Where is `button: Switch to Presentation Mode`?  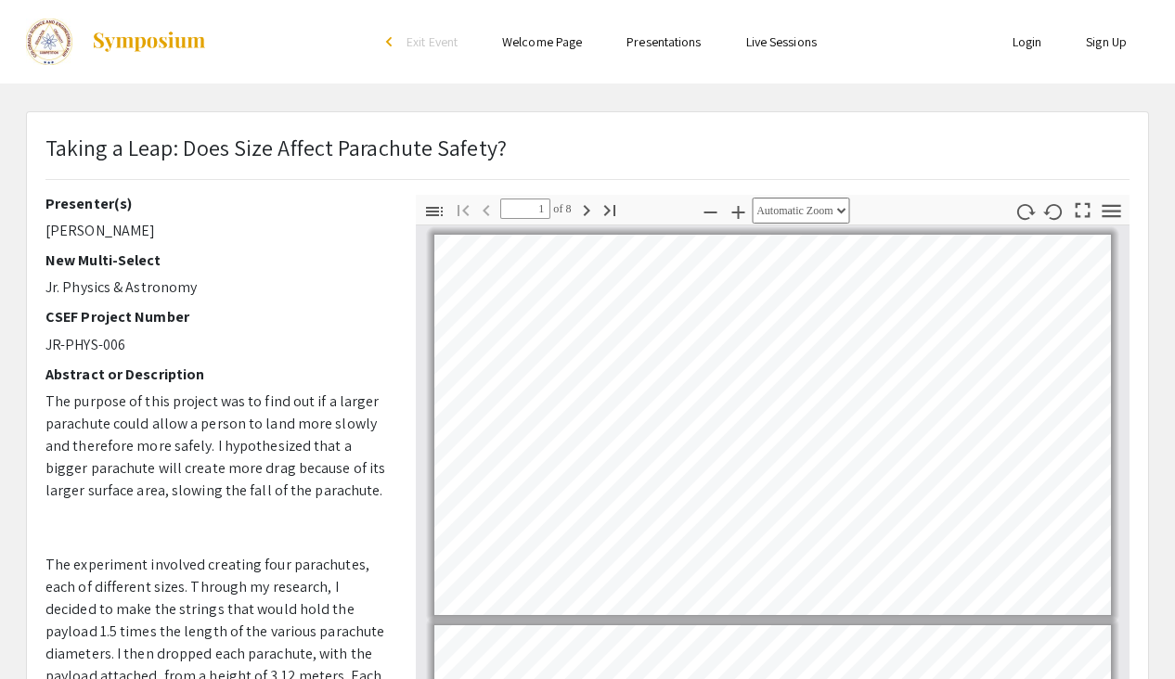 button: Switch to Presentation Mode is located at coordinates (1083, 208).